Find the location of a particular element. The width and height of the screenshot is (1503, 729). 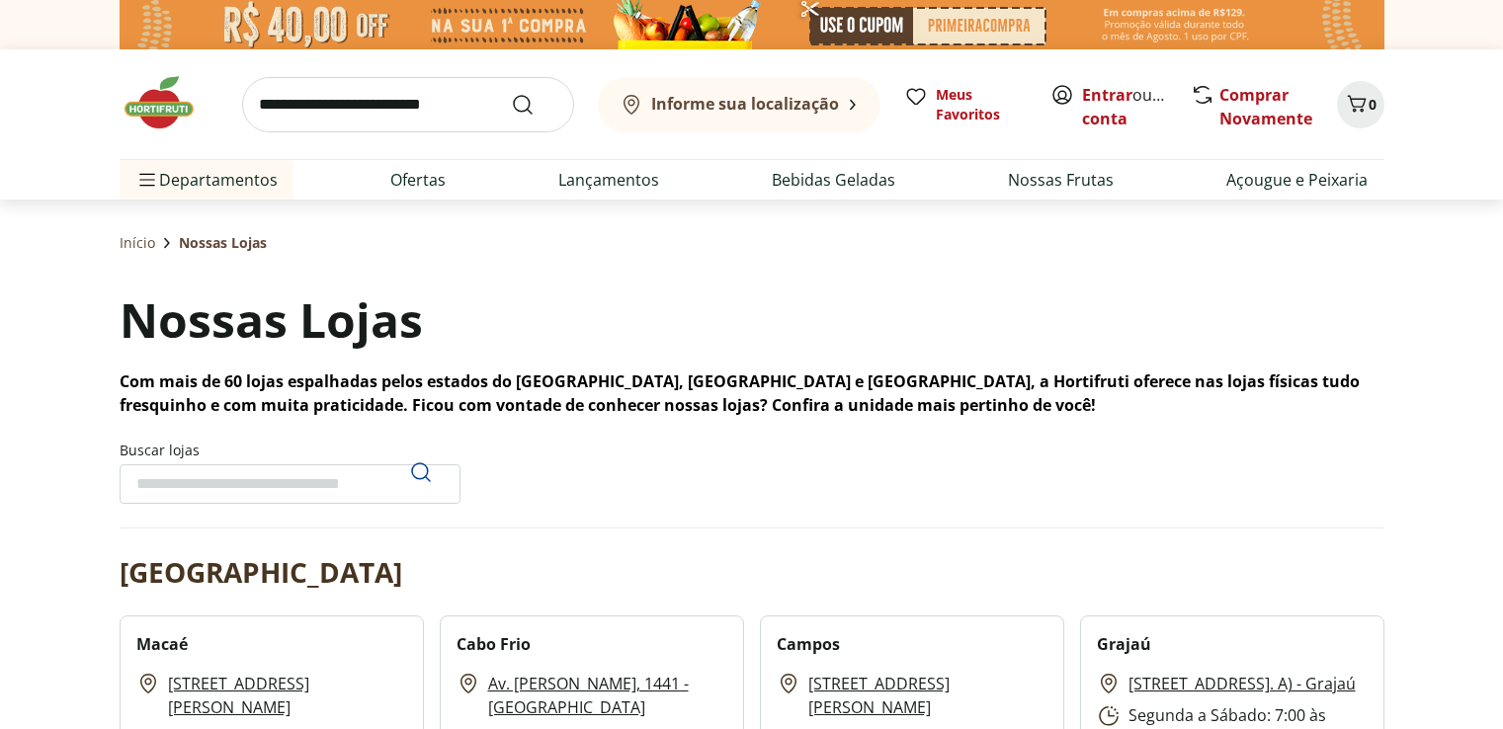

span: ou is located at coordinates (1126, 107).